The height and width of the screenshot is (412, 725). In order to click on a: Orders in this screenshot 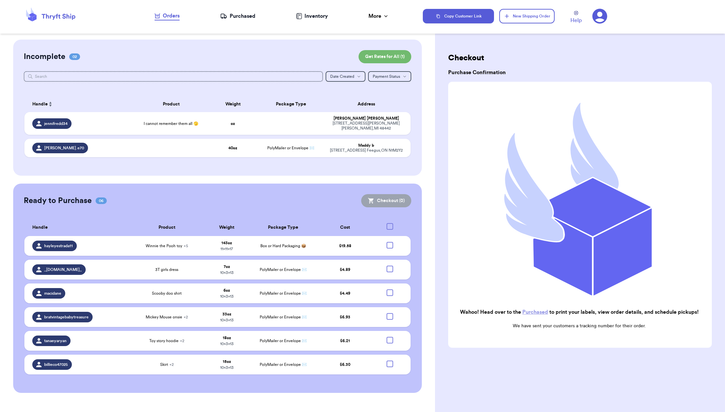, I will do `click(167, 16)`.